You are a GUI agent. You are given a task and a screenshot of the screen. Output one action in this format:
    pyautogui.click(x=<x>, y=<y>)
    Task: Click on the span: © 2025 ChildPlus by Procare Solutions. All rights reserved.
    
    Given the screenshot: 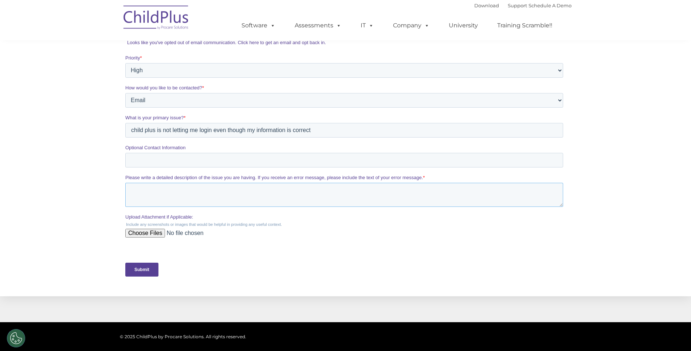 What is the action you would take?
    pyautogui.click(x=183, y=336)
    